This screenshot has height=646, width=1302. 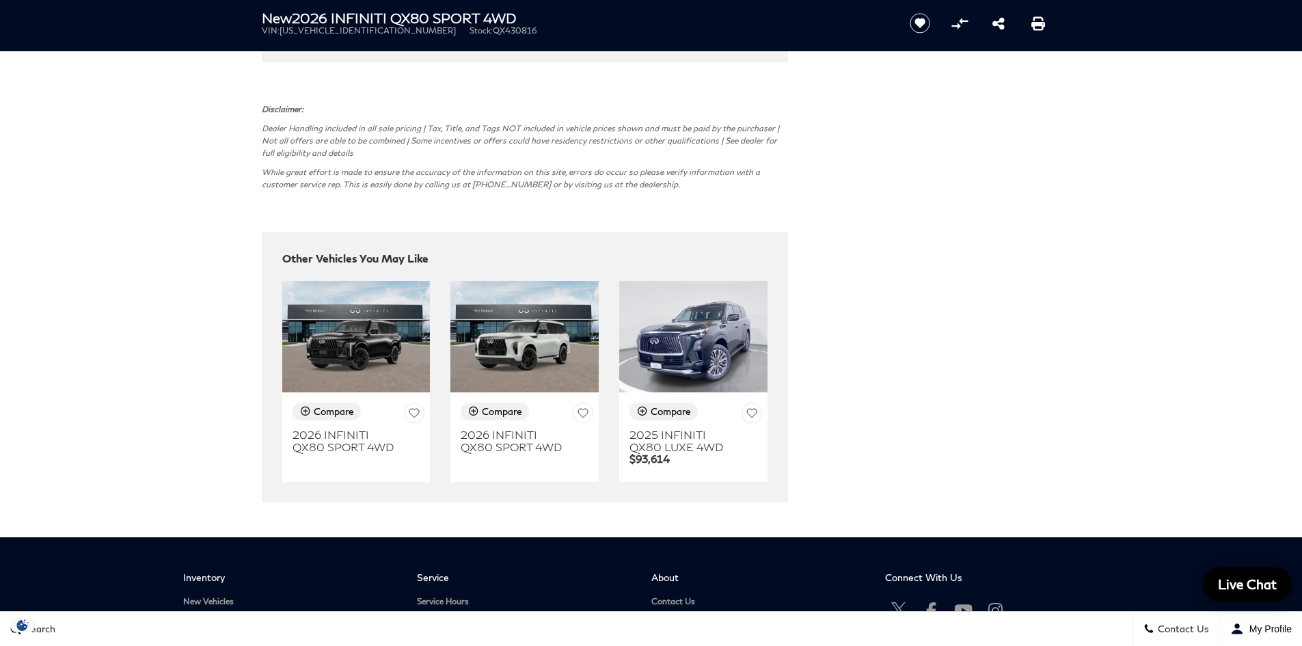 What do you see at coordinates (525, 141) in the screenshot?
I see `p: Dealer Handling included in all sale pricing | Tax, Title, and Tags NOT included in vehicle price...` at bounding box center [525, 141].